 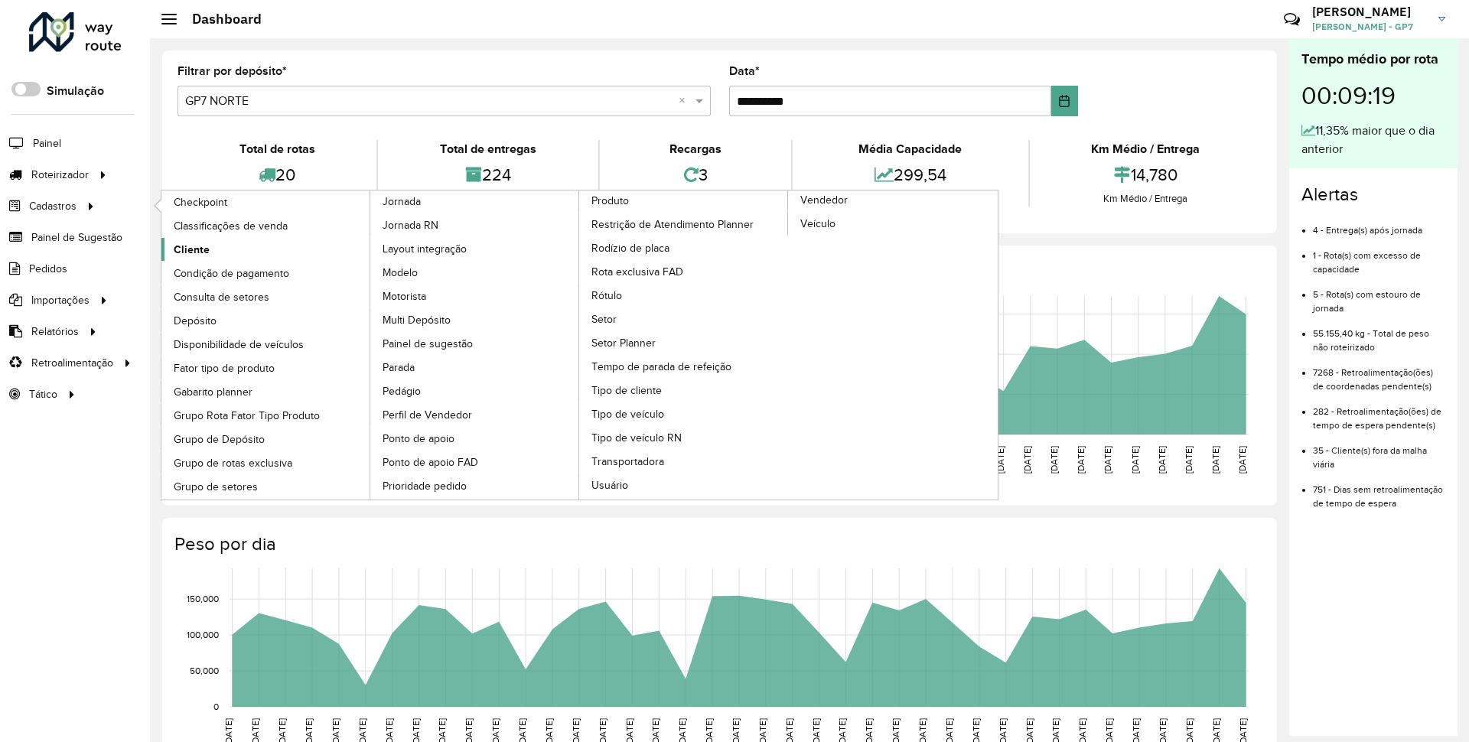 I want to click on div: Total de rotas, so click(x=277, y=149).